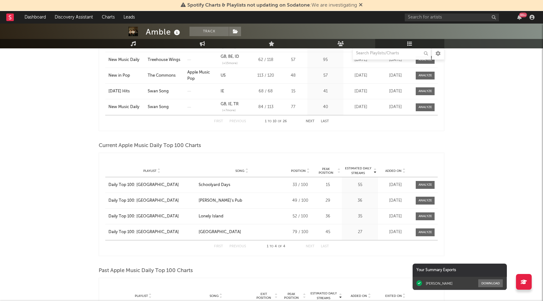 The image size is (543, 301). I want to click on div: 77, so click(293, 107).